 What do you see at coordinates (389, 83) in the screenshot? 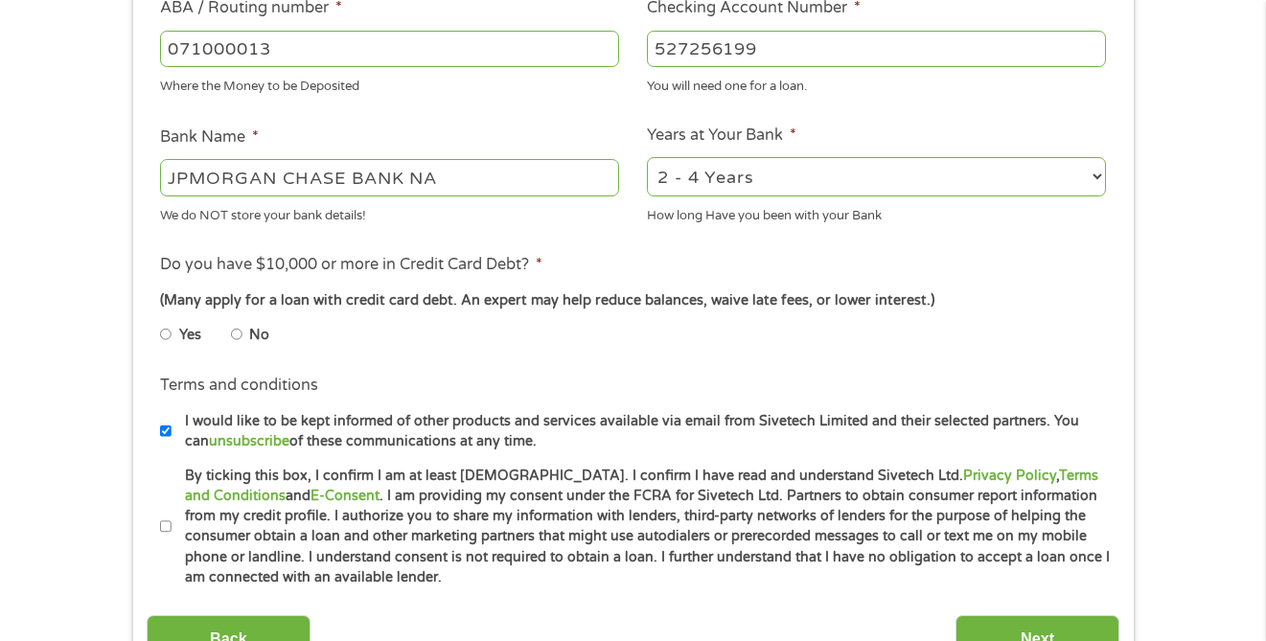
I see `div: Where the Money to be Deposited` at bounding box center [389, 83].